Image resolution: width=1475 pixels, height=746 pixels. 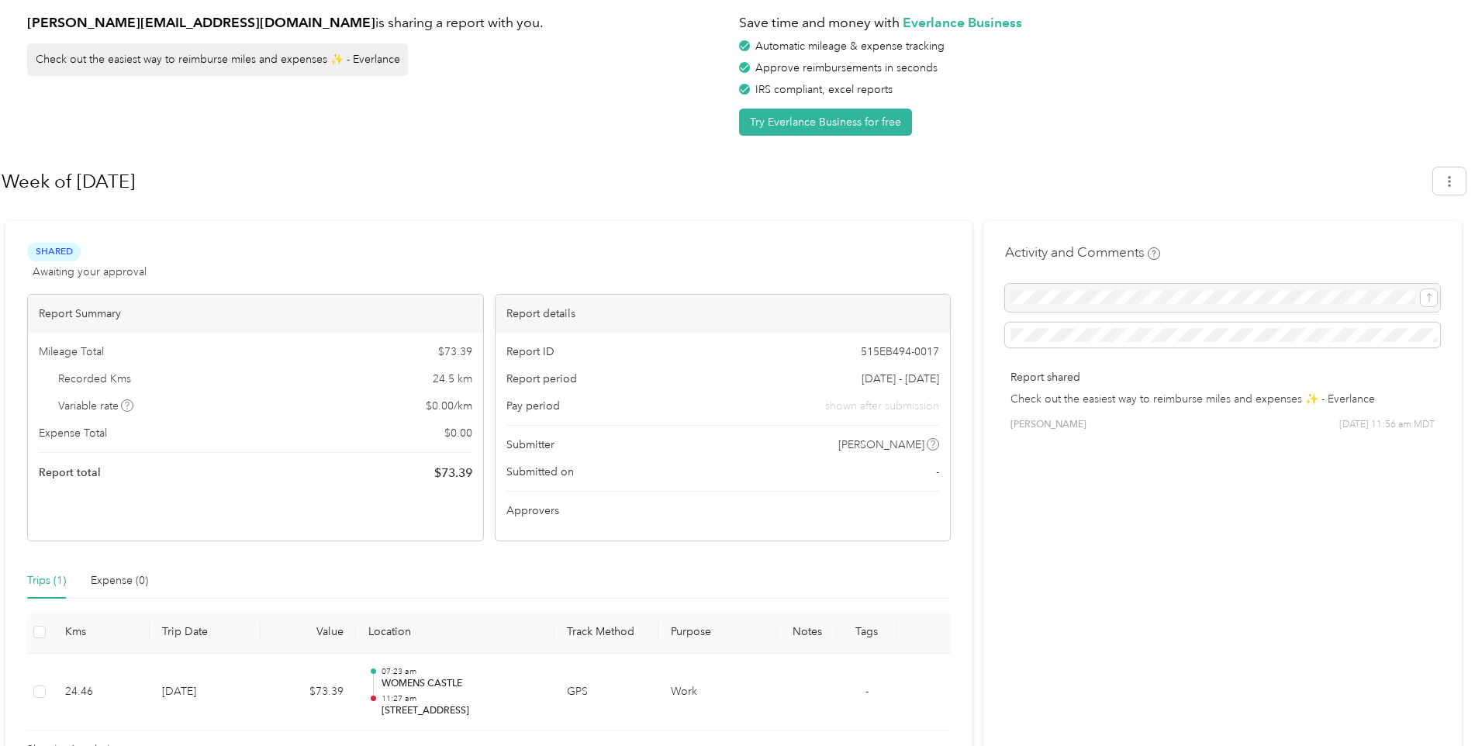 What do you see at coordinates (718, 632) in the screenshot?
I see `th: Purpose` at bounding box center [718, 632].